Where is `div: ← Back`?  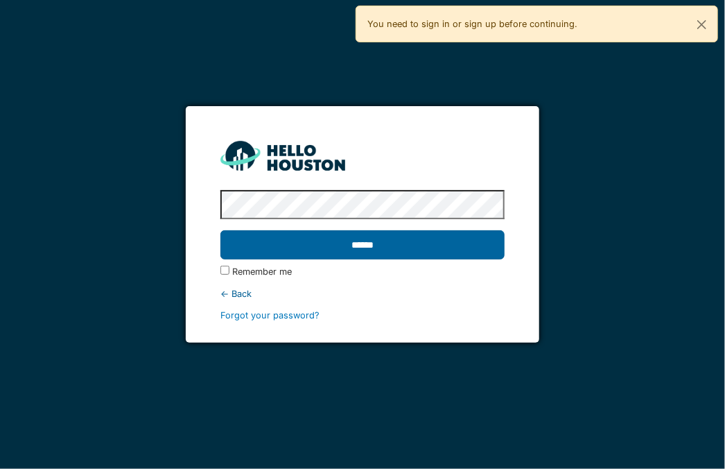
div: ← Back is located at coordinates (363, 293).